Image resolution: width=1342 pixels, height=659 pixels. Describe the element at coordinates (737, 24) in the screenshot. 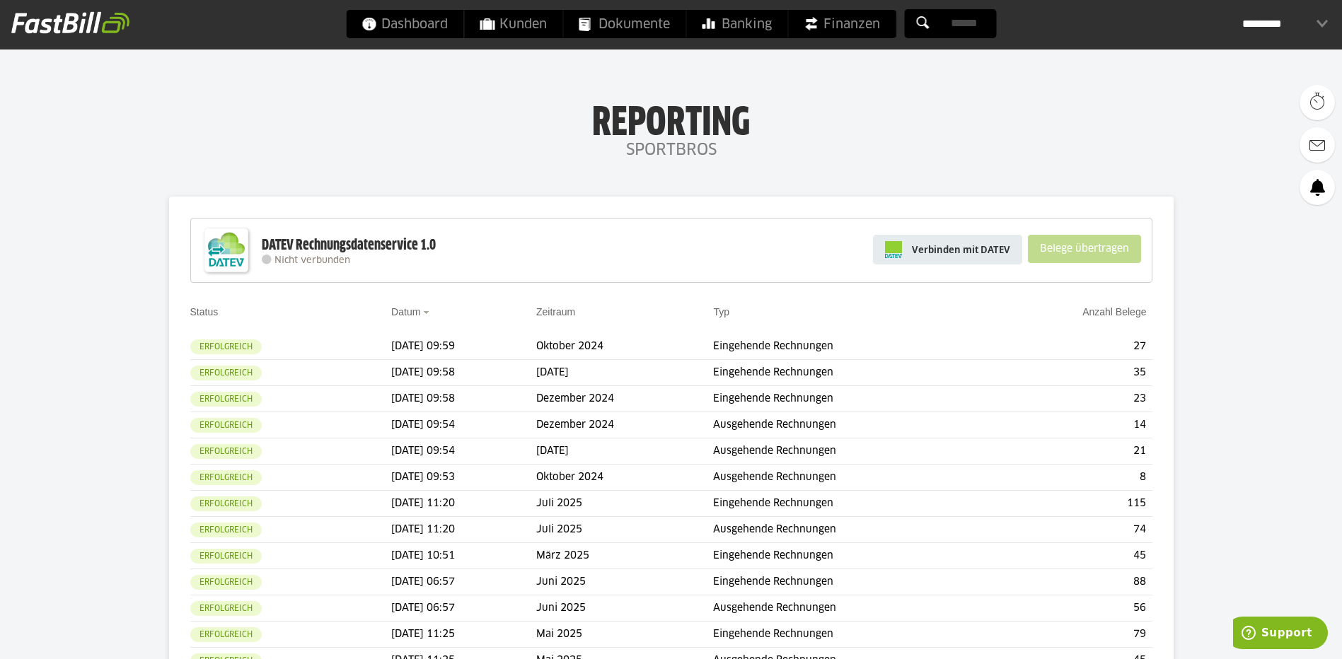

I see `a: Banking` at that location.